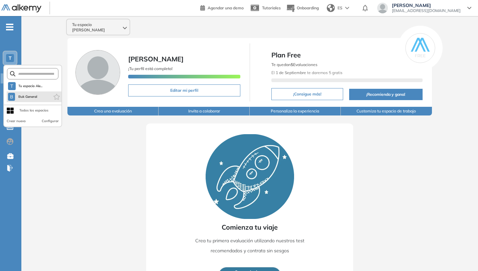 This screenshot has width=478, height=271. Describe the element at coordinates (271, 8) in the screenshot. I see `span: Tutoriales` at that location.